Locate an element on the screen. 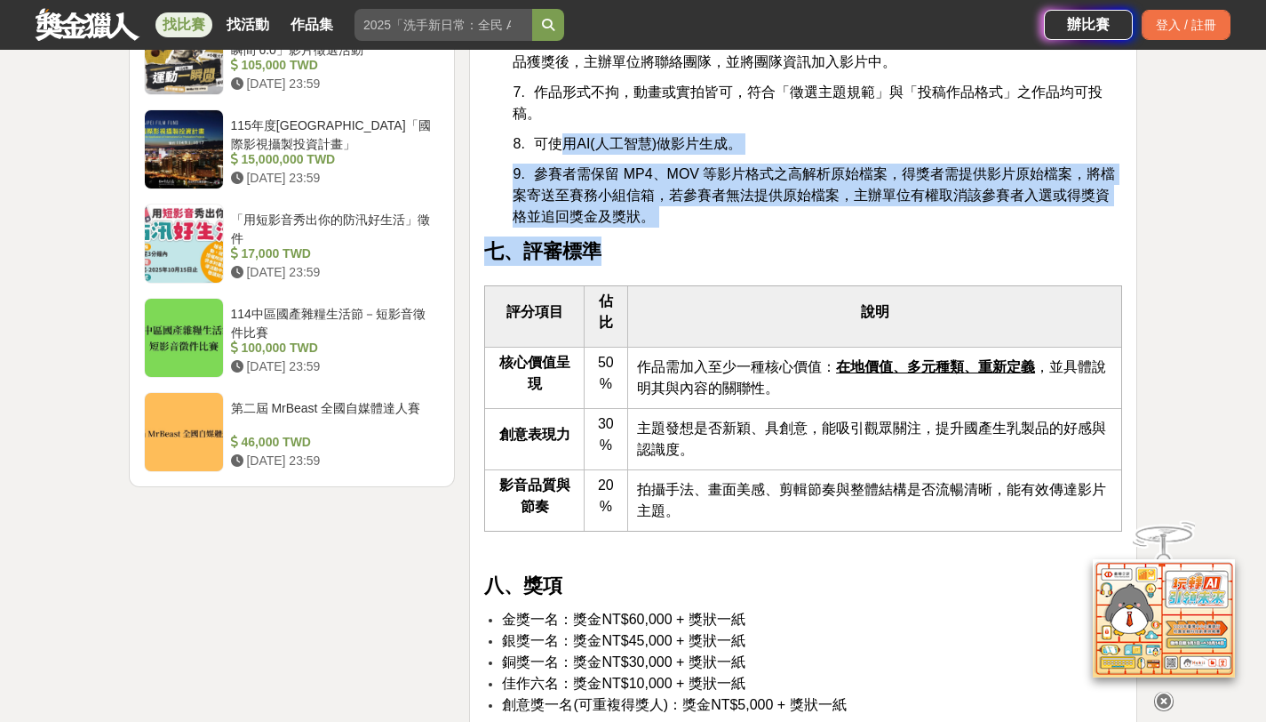 The image size is (1266, 722). span: 銀獎一名：獎金NT$45,000 + 獎狀一紙 is located at coordinates (623, 640).